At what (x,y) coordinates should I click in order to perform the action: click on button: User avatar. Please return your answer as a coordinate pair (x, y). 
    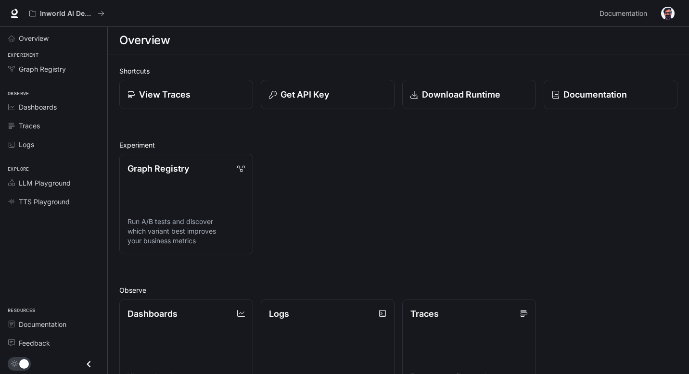
    Looking at the image, I should click on (668, 13).